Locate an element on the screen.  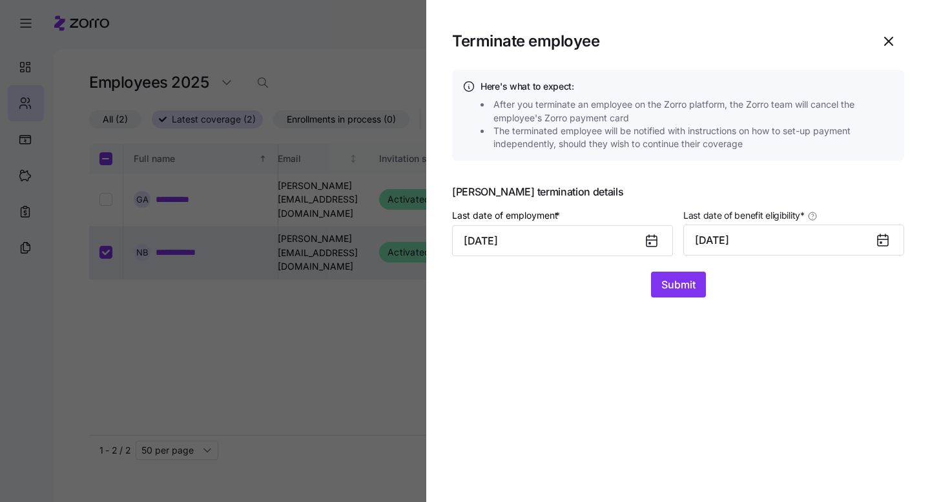
h1: Terminate employee is located at coordinates (526, 41).